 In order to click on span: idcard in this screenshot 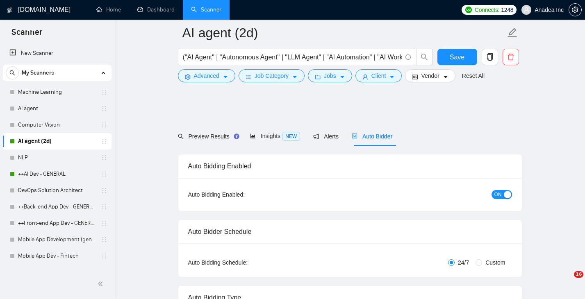, I will do `click(415, 77)`.